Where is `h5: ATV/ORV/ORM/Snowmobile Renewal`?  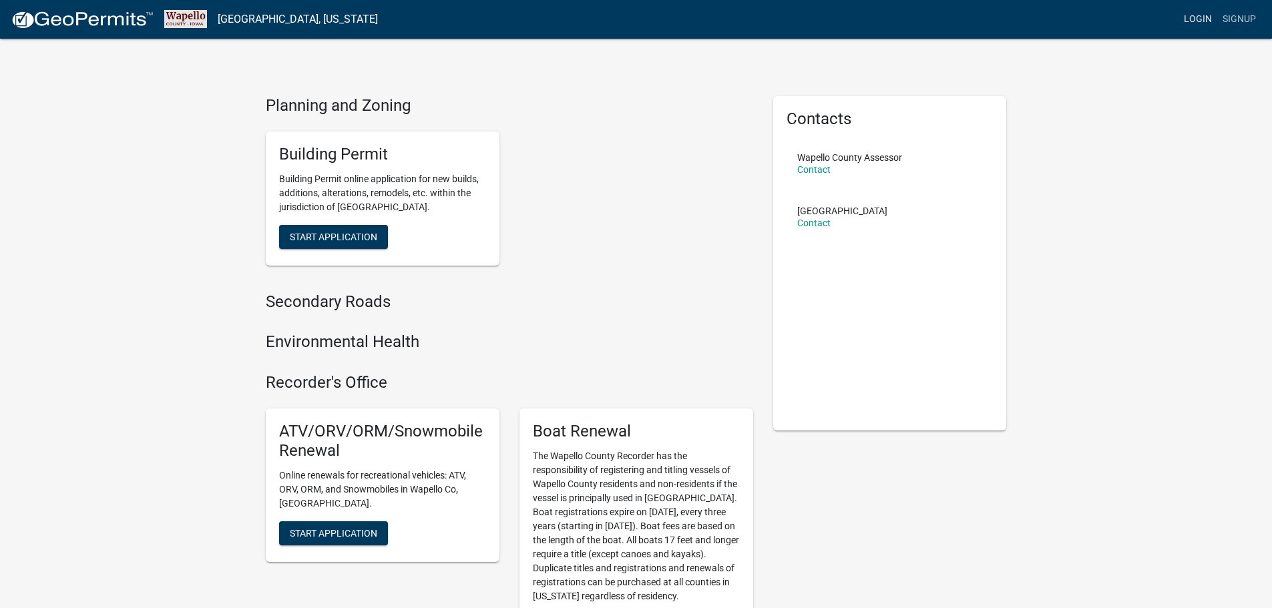
h5: ATV/ORV/ORM/Snowmobile Renewal is located at coordinates (383, 441).